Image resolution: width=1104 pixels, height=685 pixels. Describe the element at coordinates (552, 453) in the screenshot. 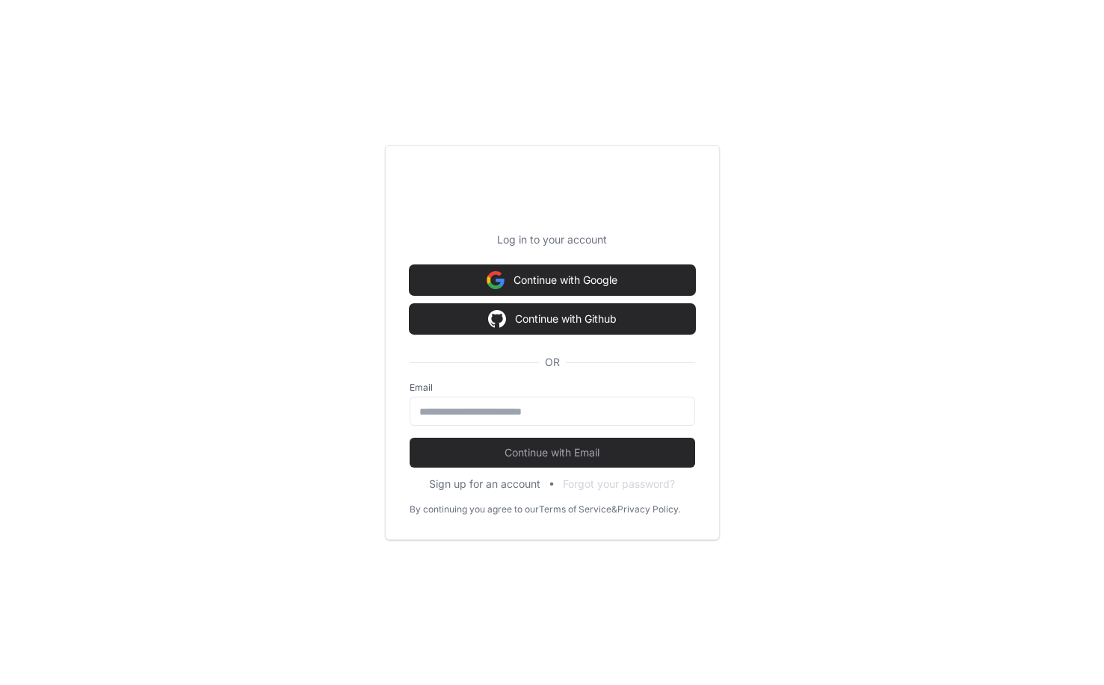

I see `button: Continue with Email` at that location.